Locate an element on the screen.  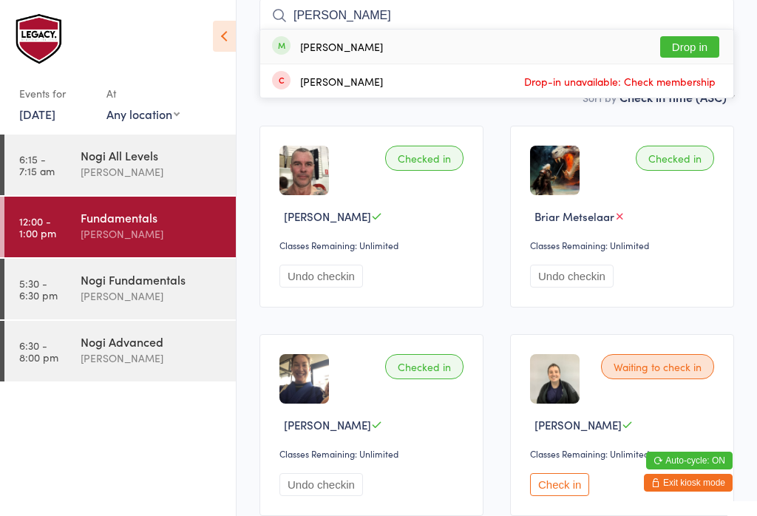
img: image1705444000.png is located at coordinates (554, 170).